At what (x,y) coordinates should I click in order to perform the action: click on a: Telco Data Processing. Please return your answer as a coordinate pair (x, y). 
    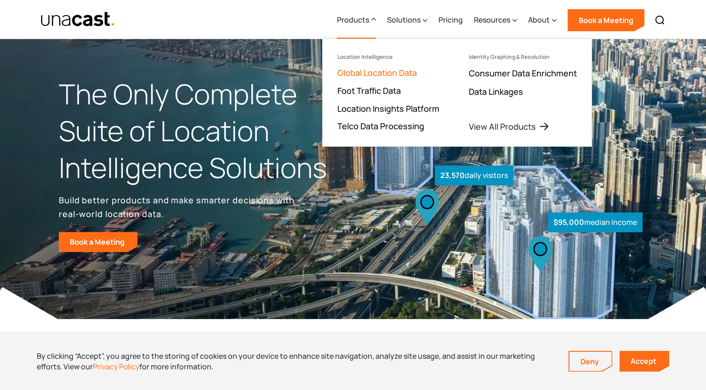
    Looking at the image, I should click on (381, 126).